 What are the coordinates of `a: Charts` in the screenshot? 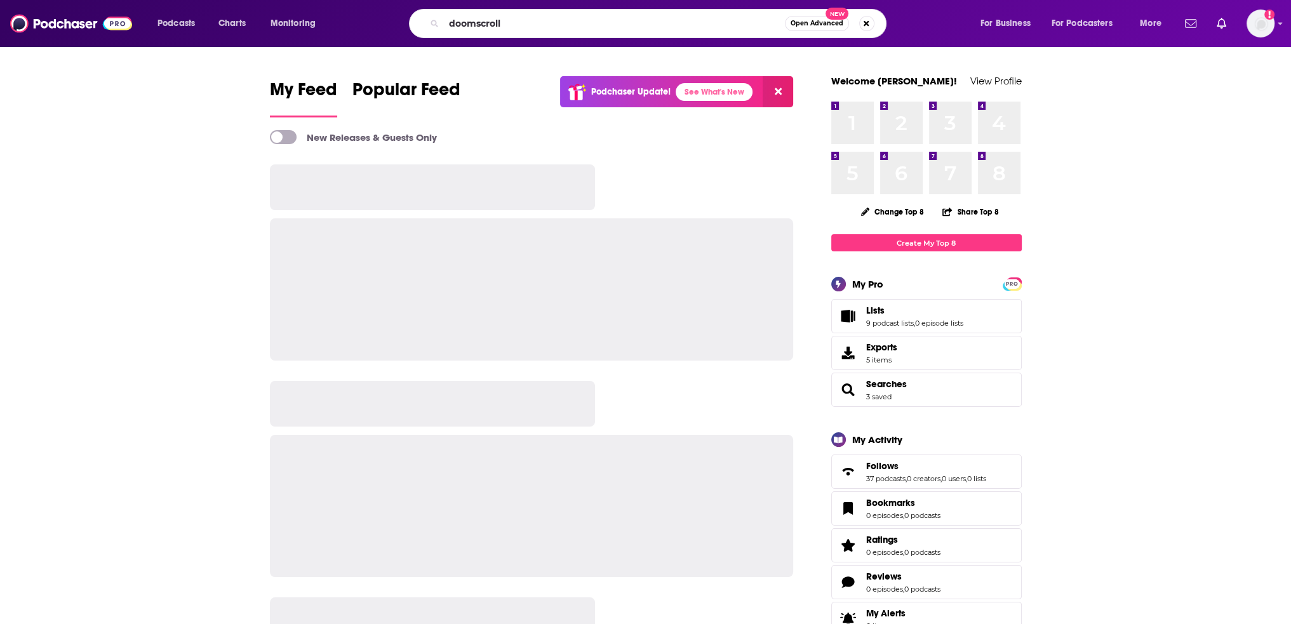 It's located at (232, 24).